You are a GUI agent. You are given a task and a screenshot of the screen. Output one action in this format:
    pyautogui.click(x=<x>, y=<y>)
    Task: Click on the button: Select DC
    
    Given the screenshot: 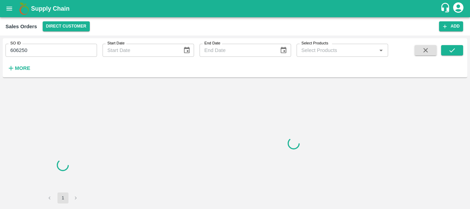 What is the action you would take?
    pyautogui.click(x=66, y=26)
    